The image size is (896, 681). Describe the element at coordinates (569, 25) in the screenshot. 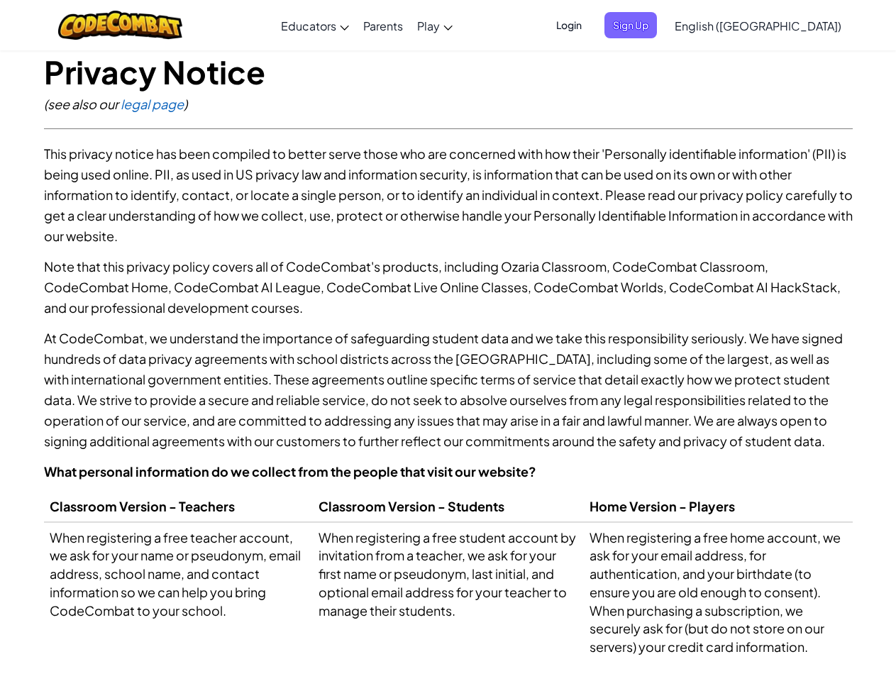

I see `button: Login` at that location.